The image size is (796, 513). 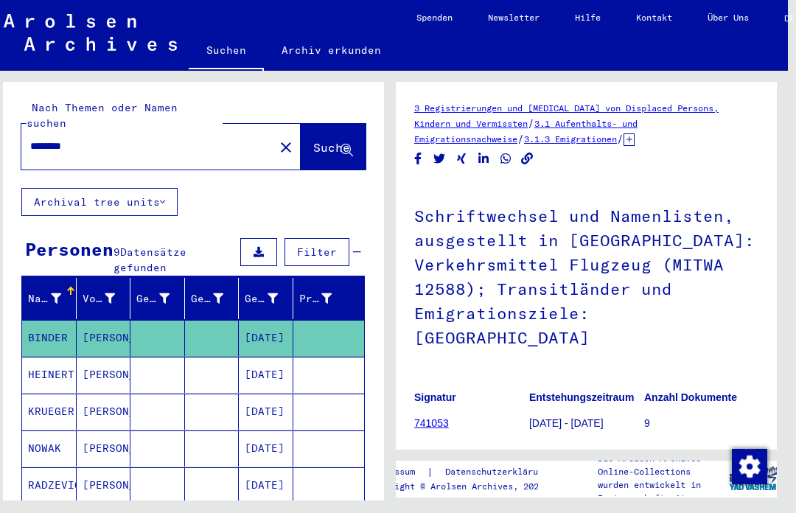 What do you see at coordinates (435, 397) in the screenshot?
I see `b: Signatur` at bounding box center [435, 397].